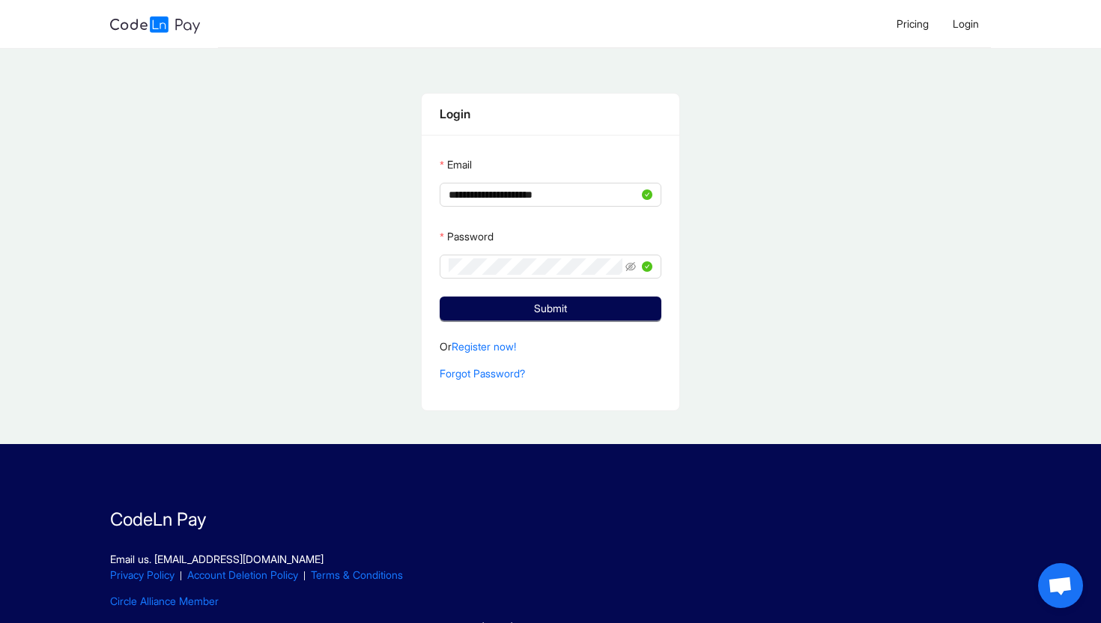  I want to click on span: Login, so click(965, 23).